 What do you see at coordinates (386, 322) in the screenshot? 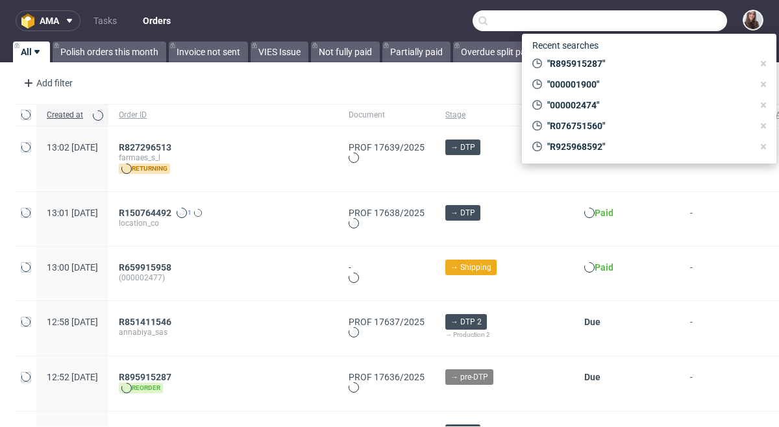
I see `a: PROF 17637/2025` at bounding box center [386, 322].